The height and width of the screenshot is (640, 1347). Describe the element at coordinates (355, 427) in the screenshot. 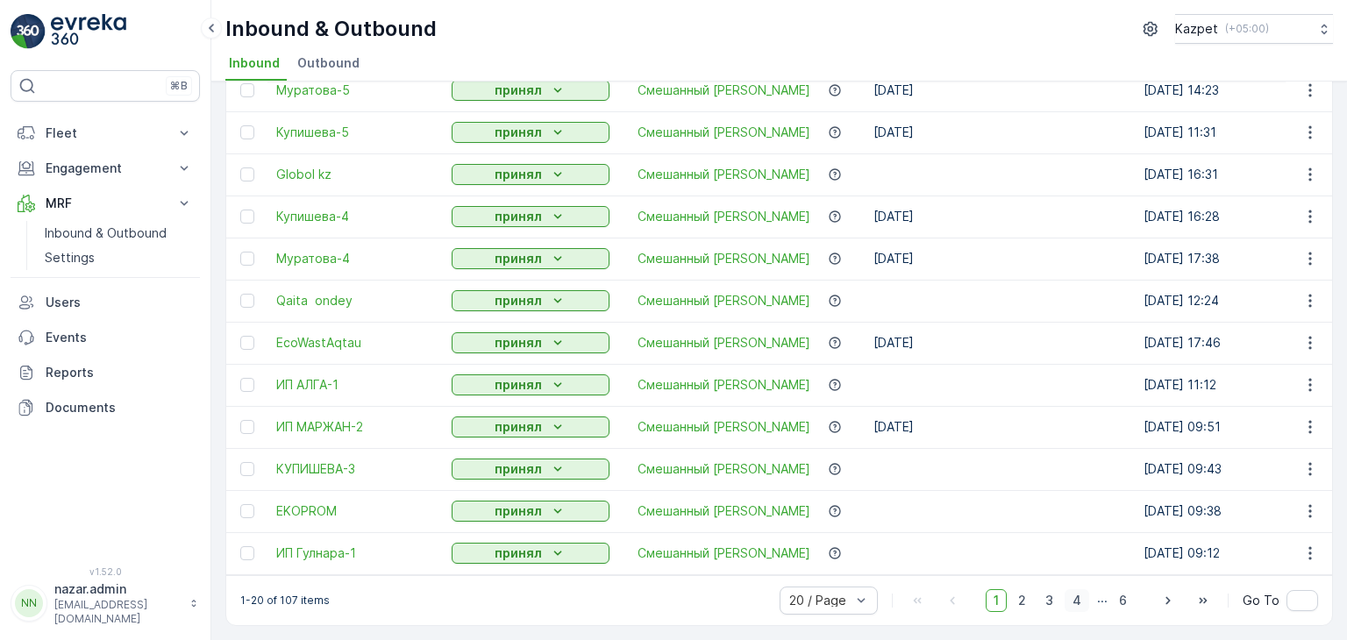

I see `span: ИП МАРЖАН-2` at that location.